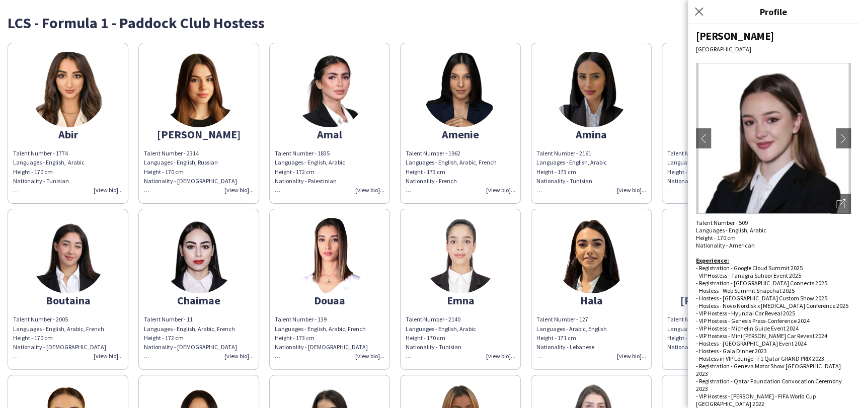 This screenshot has height=408, width=859. Describe the element at coordinates (330, 90) in the screenshot. I see `img: thumb-81ff8e59-e6e2-4059-b349-0c4ea833cf59.png` at that location.